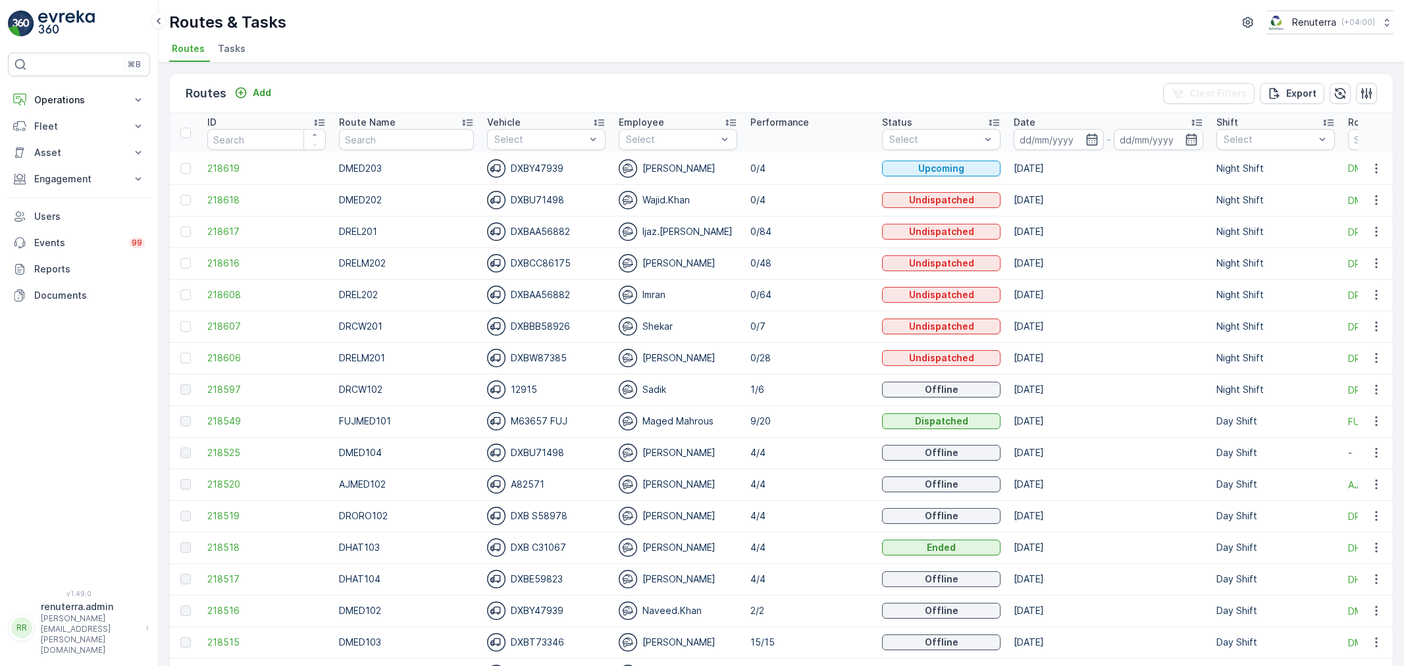 The width and height of the screenshot is (1404, 666). Describe the element at coordinates (79, 179) in the screenshot. I see `button: Engagement` at that location.